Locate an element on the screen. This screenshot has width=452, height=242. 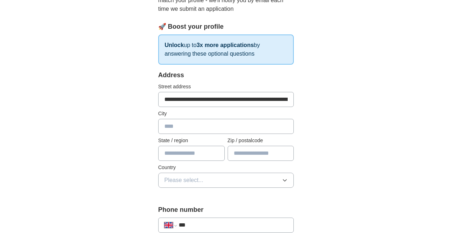
p: up to by answering these optional questions is located at coordinates (226, 50).